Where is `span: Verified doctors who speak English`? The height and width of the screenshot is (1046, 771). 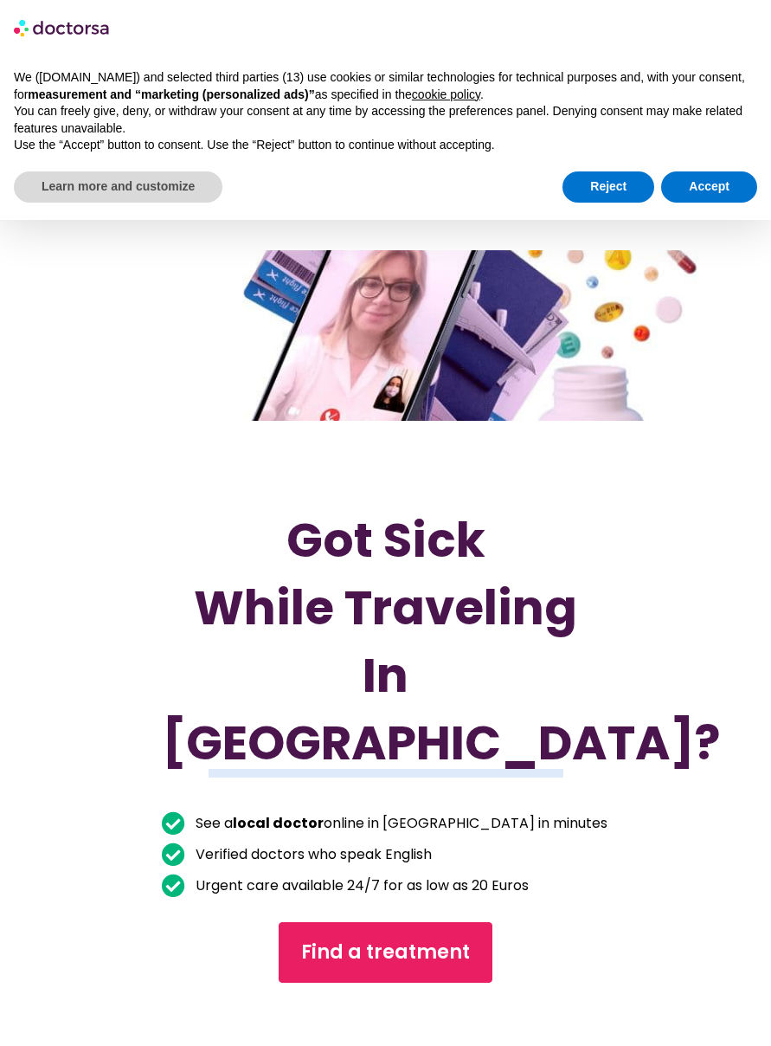 span: Verified doctors who speak English is located at coordinates (312, 854).